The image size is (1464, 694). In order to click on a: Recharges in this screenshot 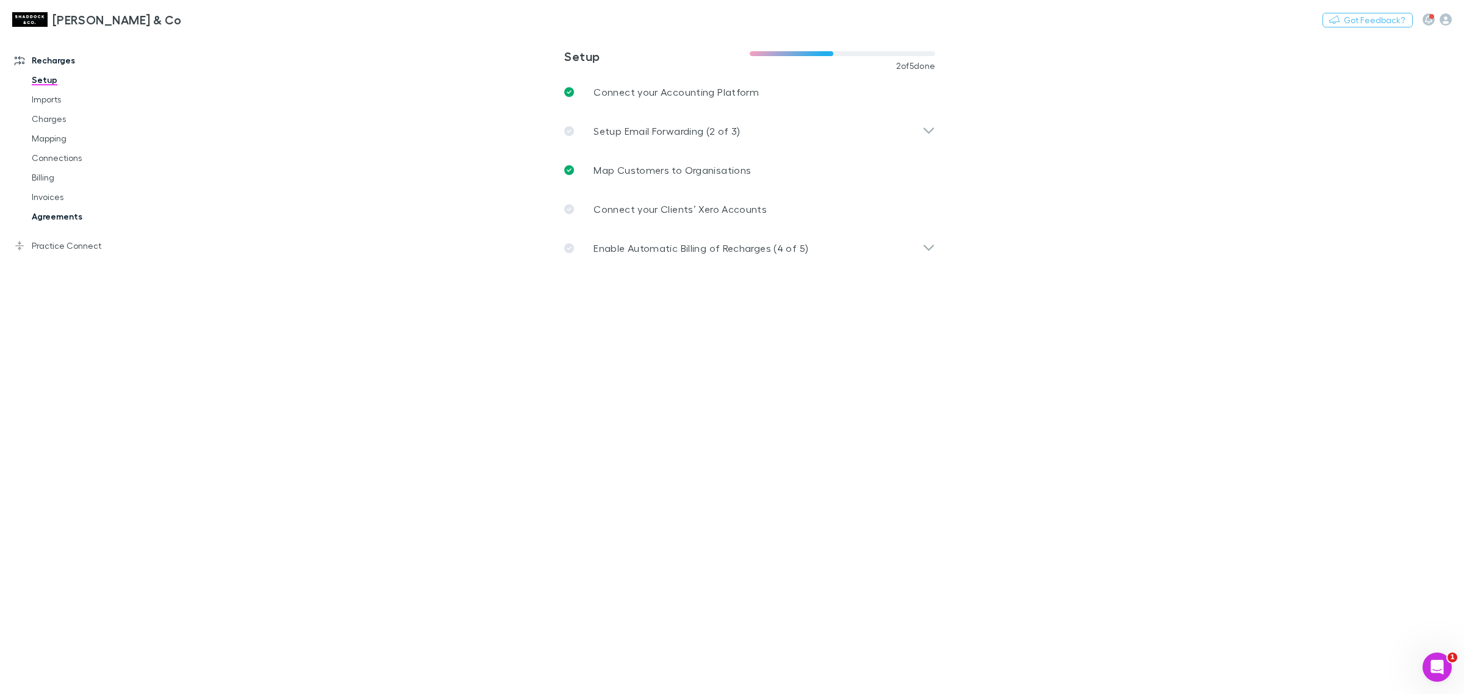, I will do `click(87, 60)`.